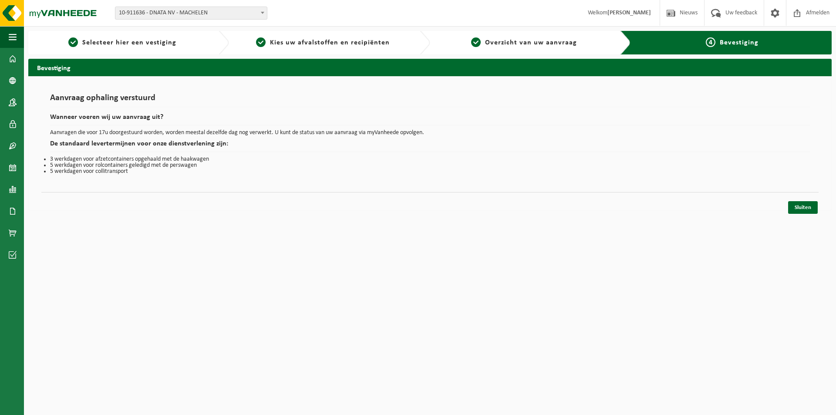 The image size is (836, 415). Describe the element at coordinates (476, 42) in the screenshot. I see `span: 3` at that location.